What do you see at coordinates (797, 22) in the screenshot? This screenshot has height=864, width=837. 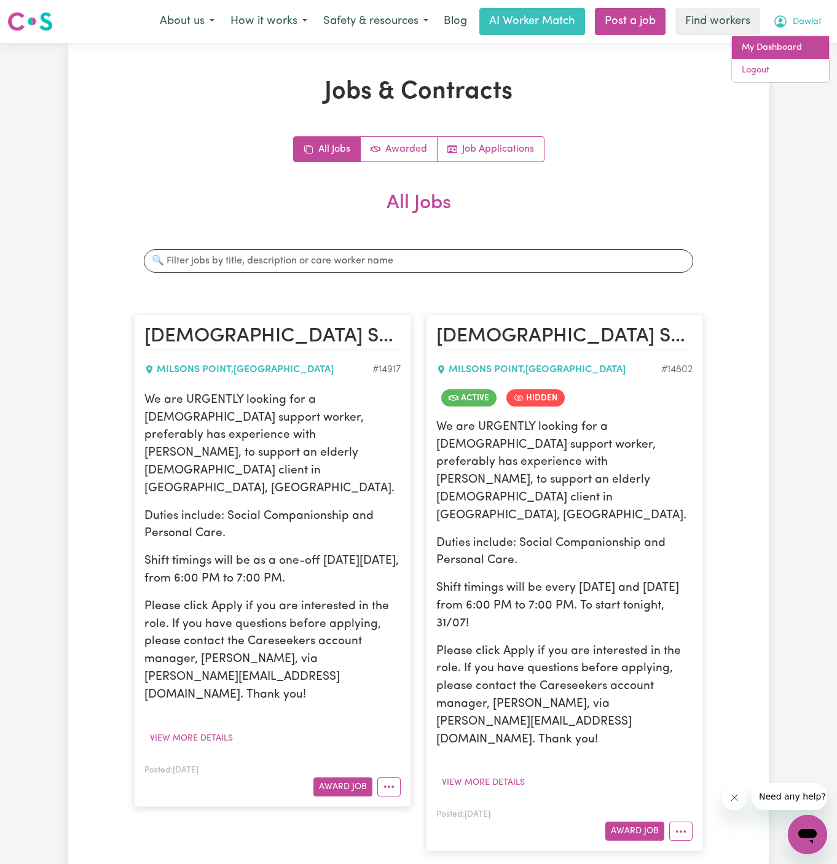 I see `button: My Account` at bounding box center [797, 22].